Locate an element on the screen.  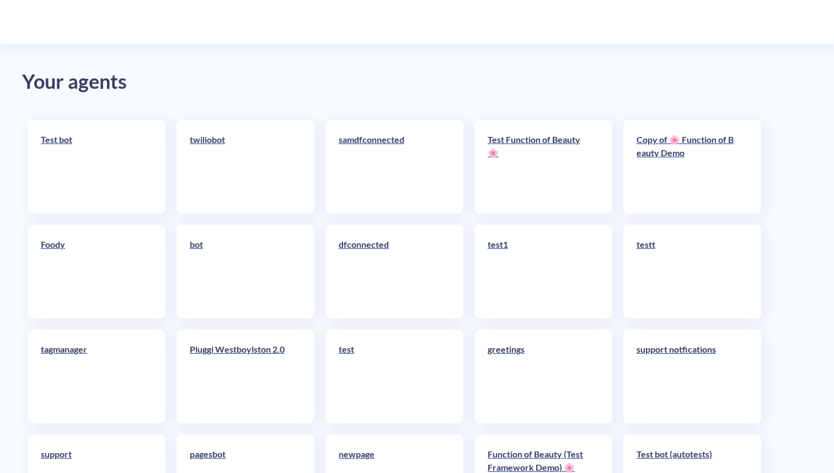
p: Pluggi Westboylston 2.0 is located at coordinates (240, 349).